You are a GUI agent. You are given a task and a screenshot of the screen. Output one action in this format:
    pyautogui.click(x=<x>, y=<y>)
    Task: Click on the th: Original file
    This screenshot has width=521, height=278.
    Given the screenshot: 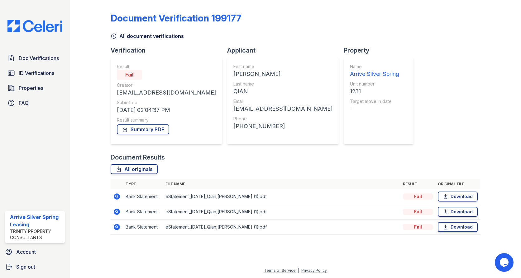 What is the action you would take?
    pyautogui.click(x=457, y=184)
    